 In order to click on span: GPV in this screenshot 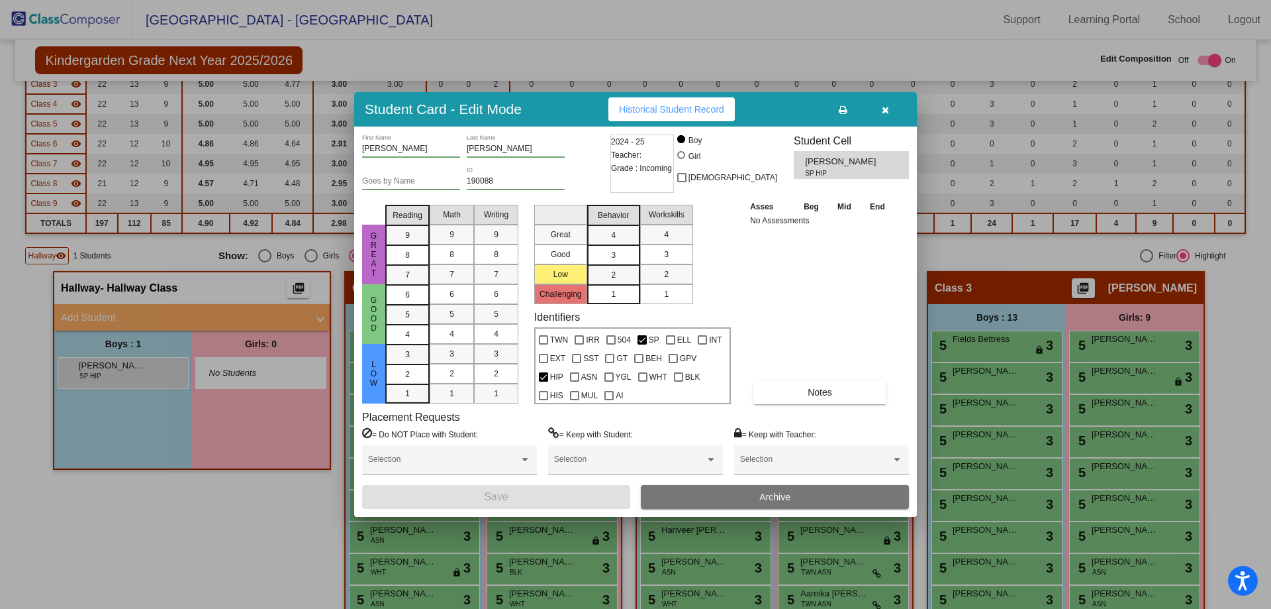, I will do `click(688, 358)`.